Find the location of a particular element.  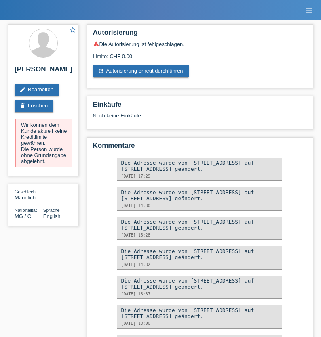

i: delete is located at coordinates (23, 106).